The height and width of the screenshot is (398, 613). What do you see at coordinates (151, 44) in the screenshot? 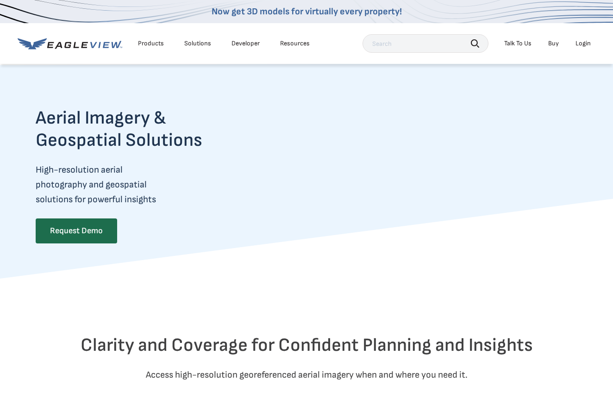
I see `div: Products` at bounding box center [151, 44].